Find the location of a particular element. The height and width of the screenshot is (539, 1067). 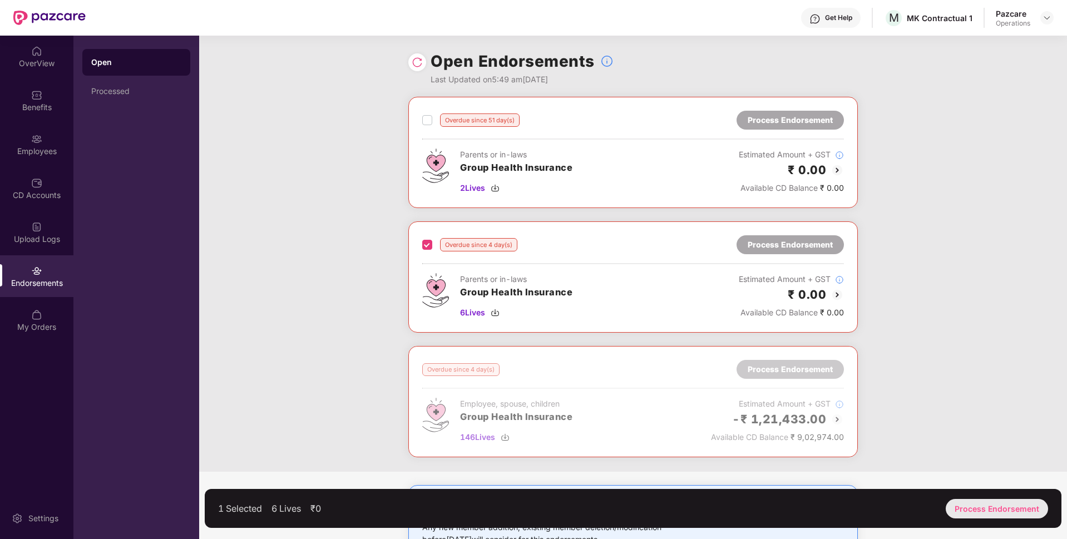

h1: Open Endorsements is located at coordinates (512, 61).